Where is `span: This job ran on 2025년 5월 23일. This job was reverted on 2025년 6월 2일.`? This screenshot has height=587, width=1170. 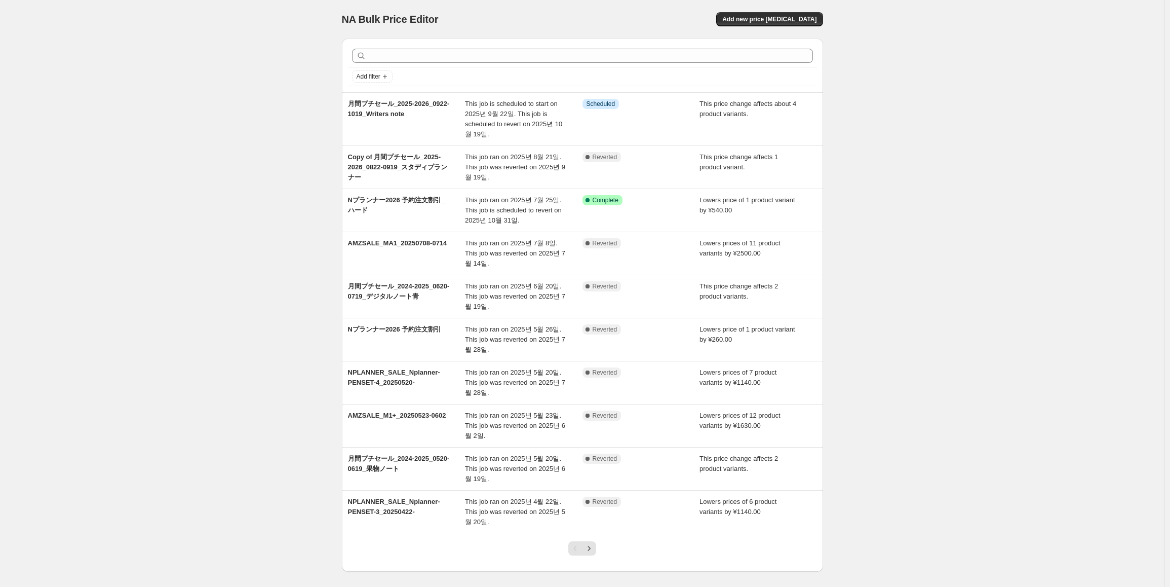 span: This job ran on 2025년 5월 23일. This job was reverted on 2025년 6월 2일. is located at coordinates (515, 425).